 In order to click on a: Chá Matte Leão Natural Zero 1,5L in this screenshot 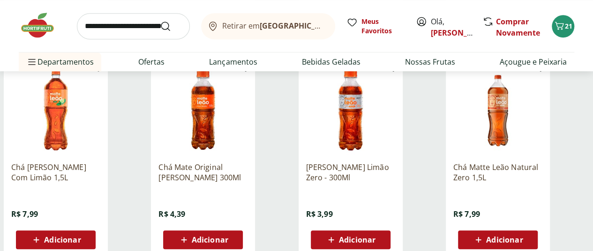, I will do `click(498, 173)`.